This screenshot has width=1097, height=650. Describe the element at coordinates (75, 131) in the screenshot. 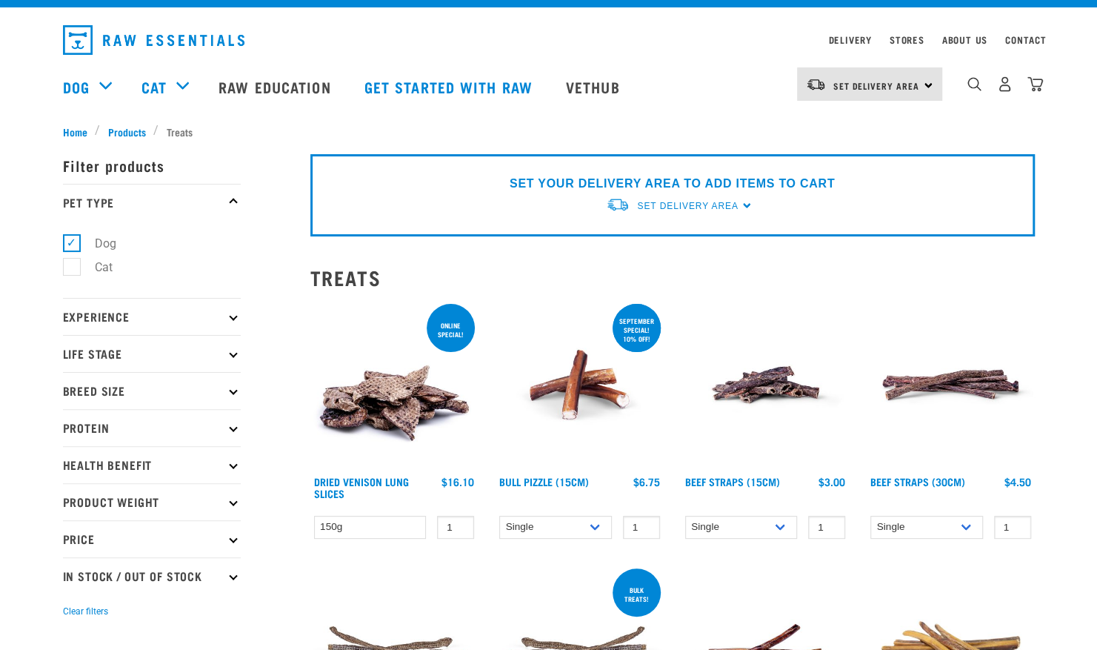

I see `span: Home` at that location.